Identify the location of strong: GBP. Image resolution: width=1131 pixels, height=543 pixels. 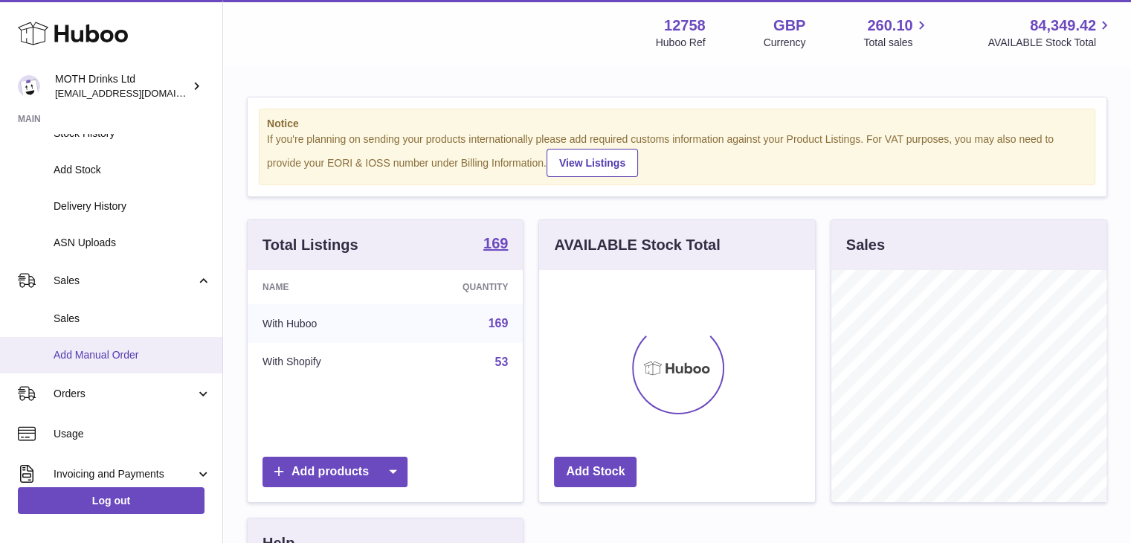
(789, 25).